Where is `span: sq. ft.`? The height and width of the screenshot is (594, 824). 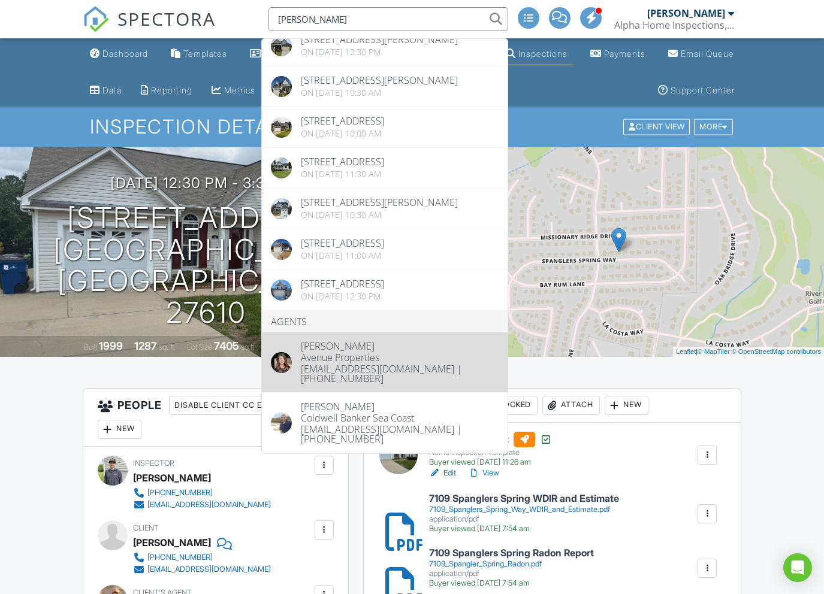
span: sq. ft. is located at coordinates (167, 347).